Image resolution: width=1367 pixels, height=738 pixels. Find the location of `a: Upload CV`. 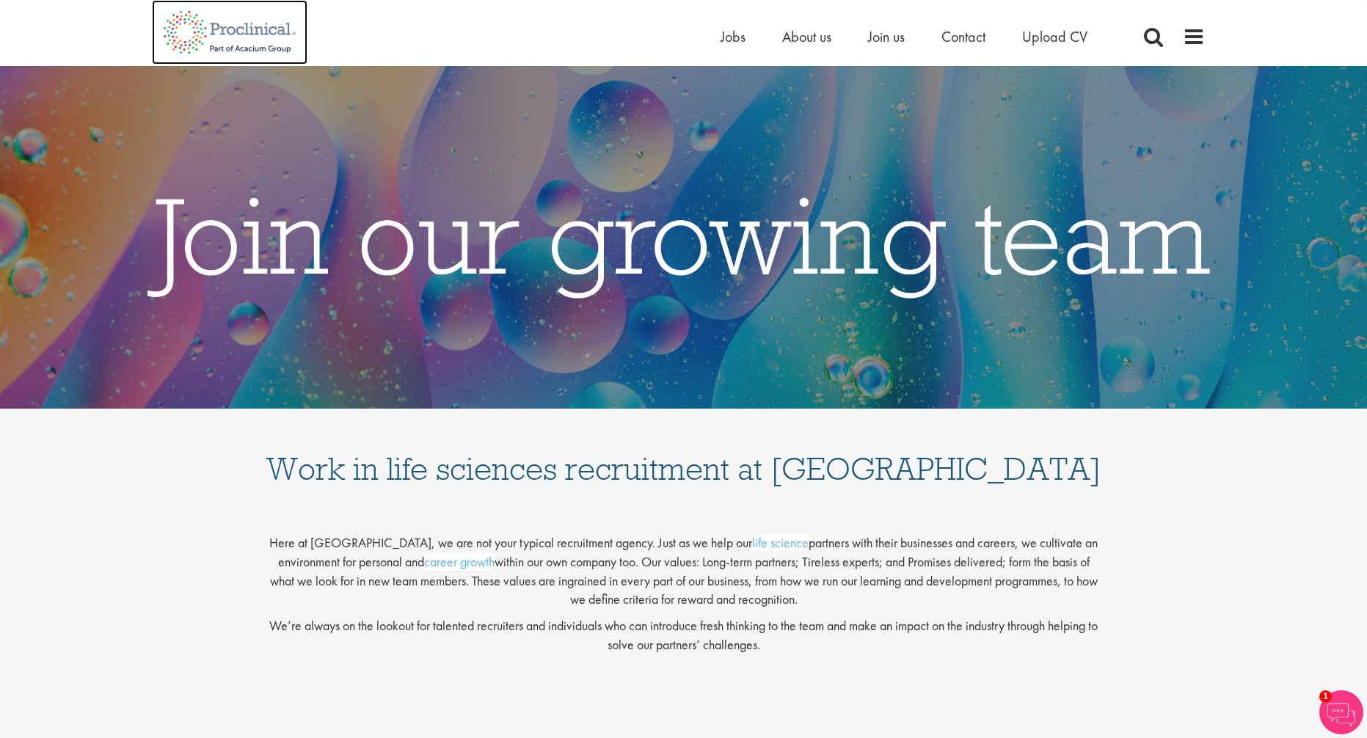

a: Upload CV is located at coordinates (1055, 37).